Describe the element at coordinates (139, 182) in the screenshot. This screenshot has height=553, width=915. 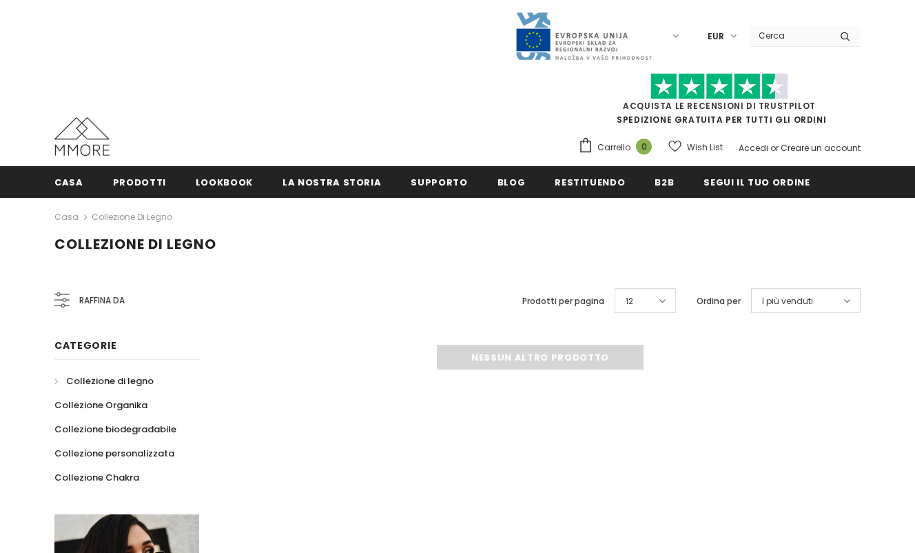
I see `span: Prodotti` at that location.